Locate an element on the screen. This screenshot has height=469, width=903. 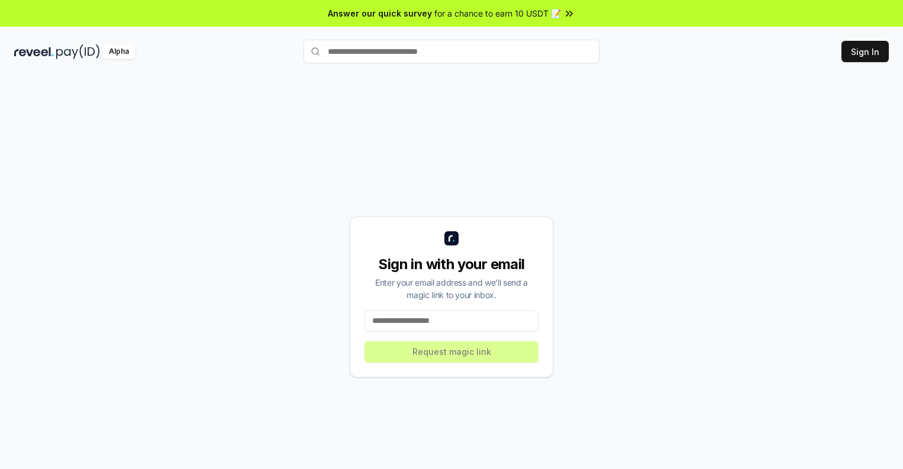
span: Answer our quick survey is located at coordinates (380, 13).